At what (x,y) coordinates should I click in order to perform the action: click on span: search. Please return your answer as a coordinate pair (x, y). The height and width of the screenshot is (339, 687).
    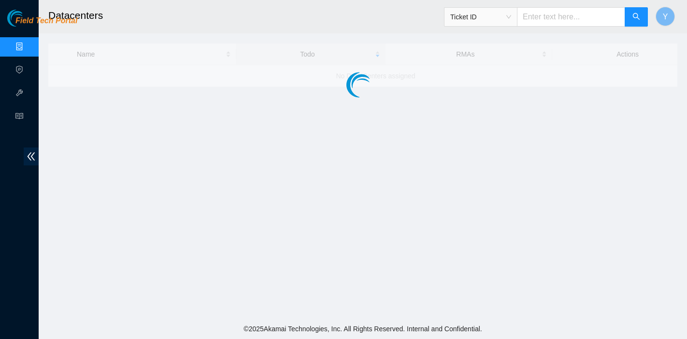
    Looking at the image, I should click on (636, 17).